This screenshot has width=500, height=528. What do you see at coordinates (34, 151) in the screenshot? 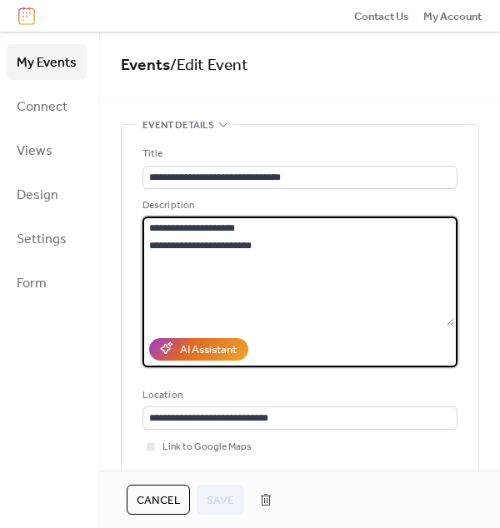
I see `span: Views` at bounding box center [34, 151].